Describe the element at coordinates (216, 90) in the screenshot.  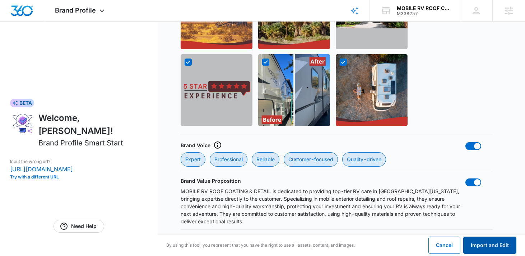
I see `img: https://static.mywebsites360.com/fc25a27034014f4a9ba2b149a8fc81d1/i/c1bf0103d2814afc86c3eb3f0b24e...` at that location.